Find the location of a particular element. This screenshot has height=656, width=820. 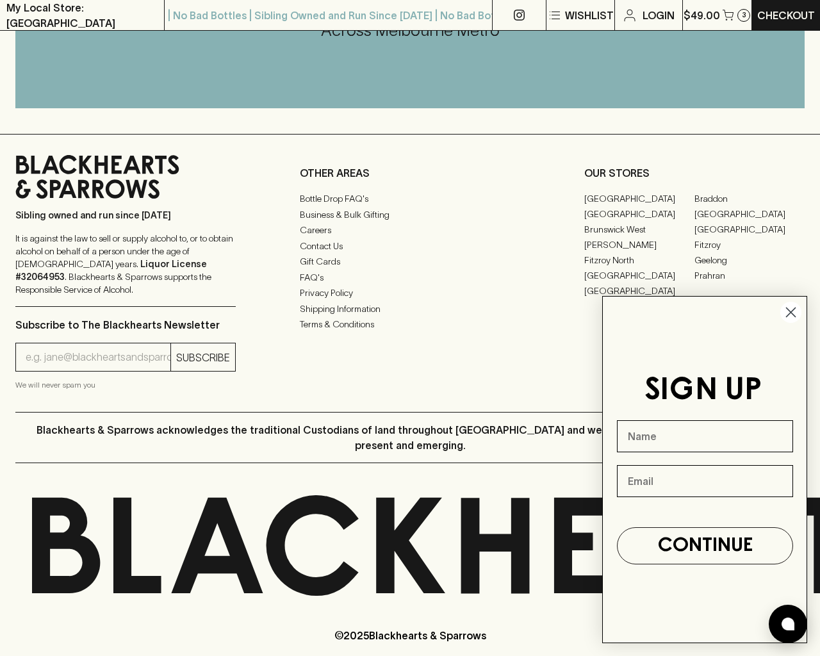

button: SUBSCRIBE is located at coordinates (203, 357).